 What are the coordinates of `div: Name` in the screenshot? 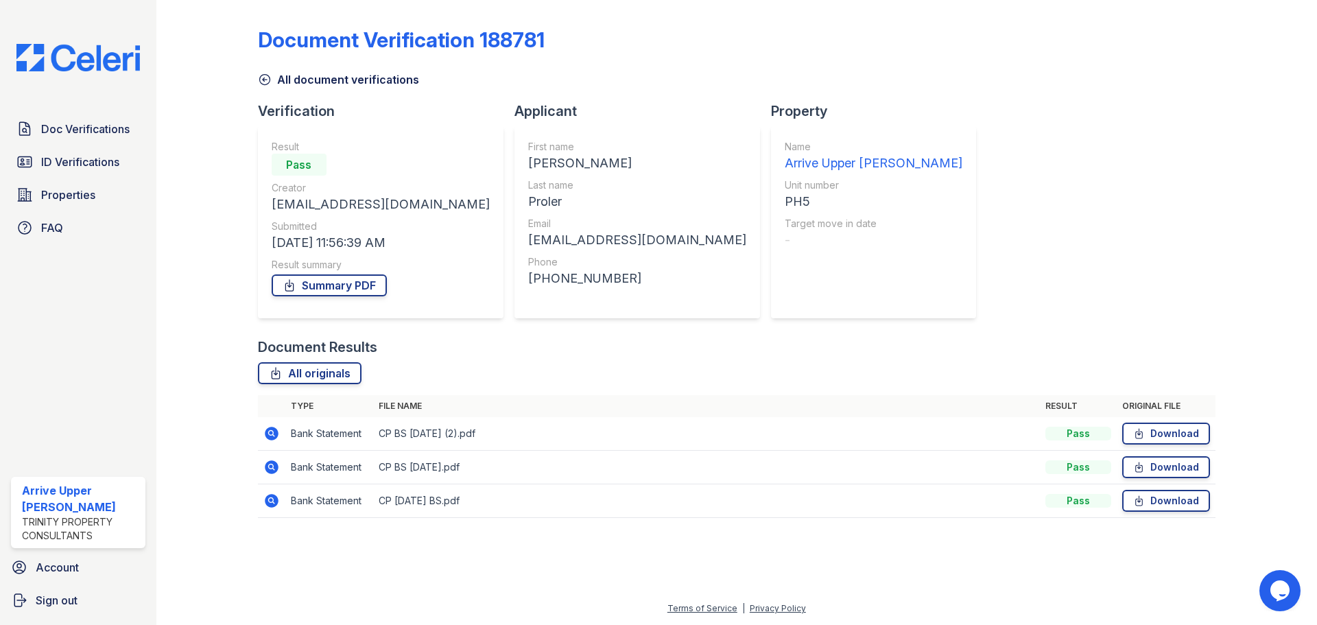 It's located at (873, 147).